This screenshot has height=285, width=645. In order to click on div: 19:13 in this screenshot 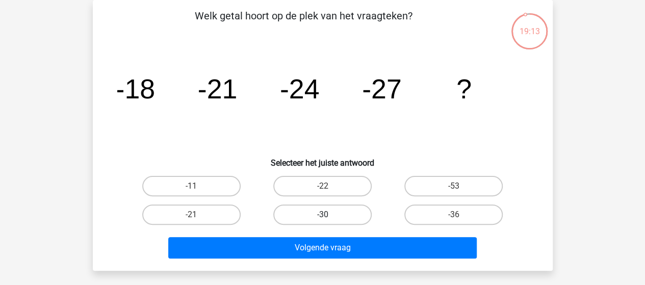, I will do `click(530, 25)`.